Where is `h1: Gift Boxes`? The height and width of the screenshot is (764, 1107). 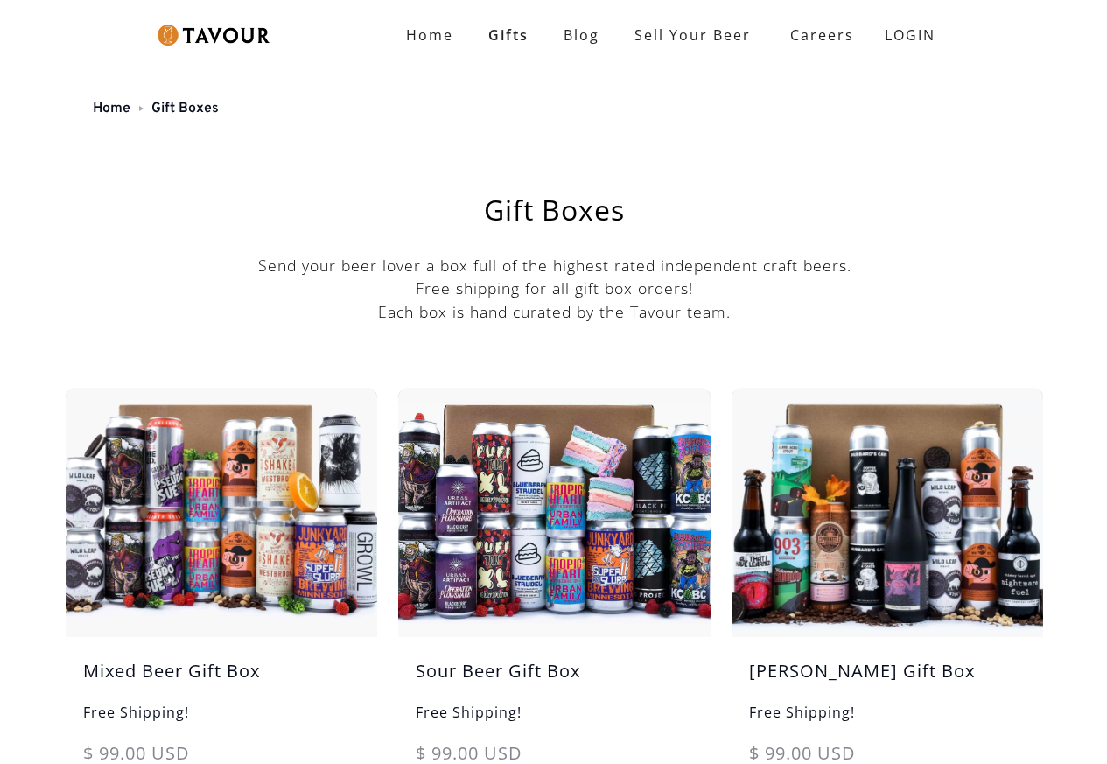 h1: Gift Boxes is located at coordinates (554, 210).